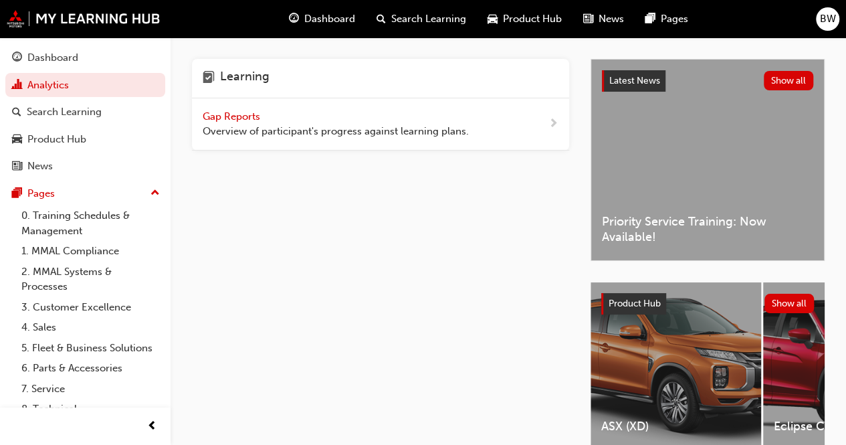 The width and height of the screenshot is (846, 445). Describe the element at coordinates (64, 112) in the screenshot. I see `div: Search Learning` at that location.